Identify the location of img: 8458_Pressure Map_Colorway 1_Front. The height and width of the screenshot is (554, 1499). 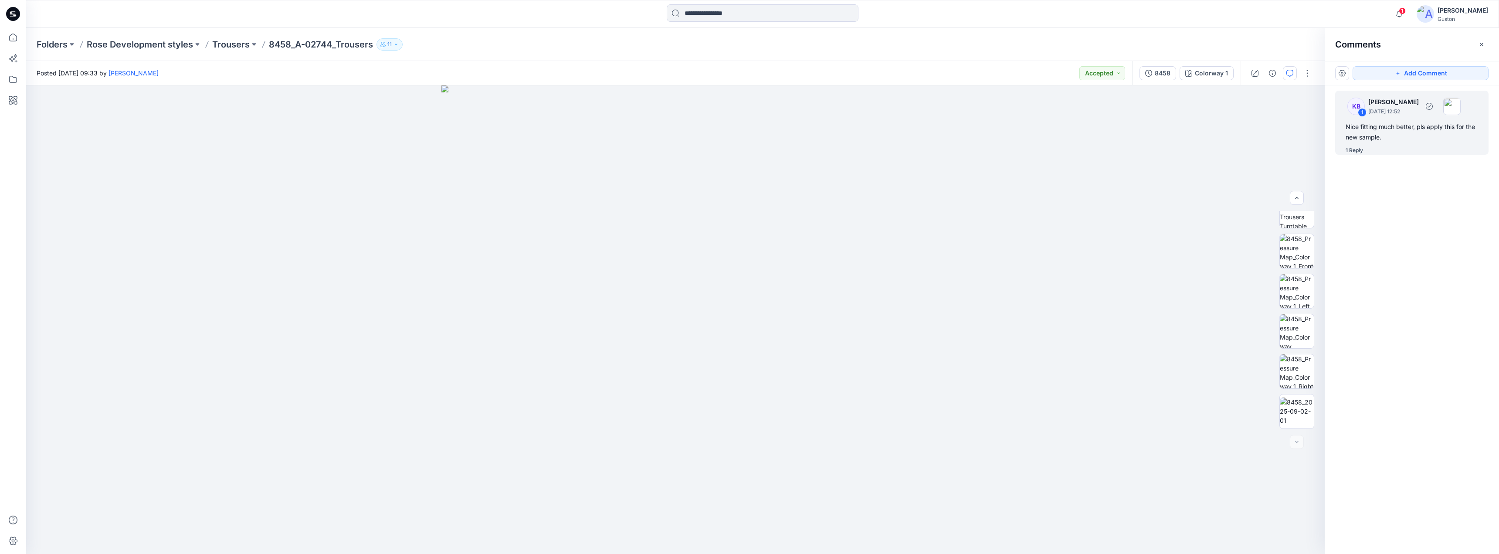
(1297, 251).